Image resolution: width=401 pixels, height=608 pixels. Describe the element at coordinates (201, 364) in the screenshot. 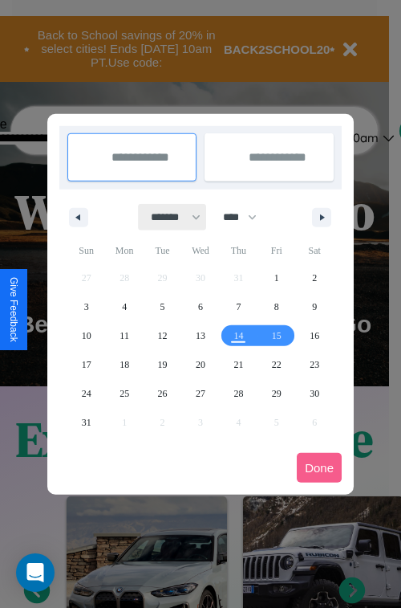

I see `span: 20` at that location.